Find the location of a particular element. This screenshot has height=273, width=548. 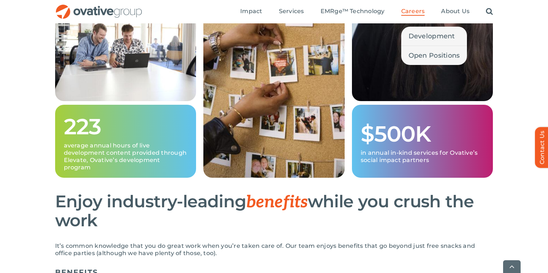

span: About Us is located at coordinates (455, 11).